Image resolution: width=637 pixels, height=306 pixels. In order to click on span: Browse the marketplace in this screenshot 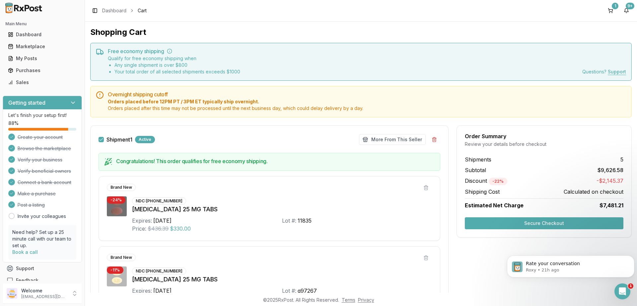, I will do `click(44, 148)`.